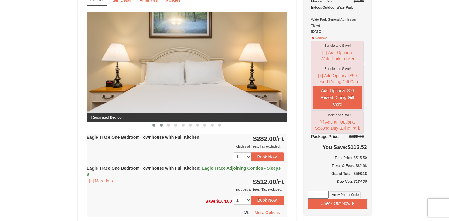 The height and width of the screenshot is (221, 449). I want to click on img: Renovated Bedroom, so click(187, 67).